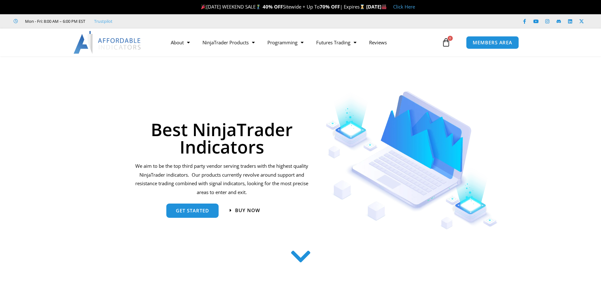  What do you see at coordinates (222, 179) in the screenshot?
I see `p: We aim to be the top third party vendor serving traders with the highest quality NinjaTrader indi...` at bounding box center [222, 179].